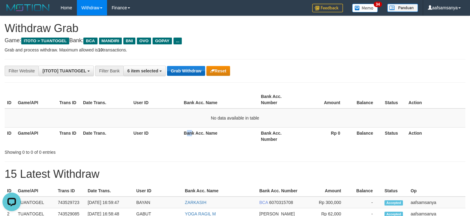  Describe the element at coordinates (326, 202) in the screenshot. I see `td: Rp 300,000` at that location.